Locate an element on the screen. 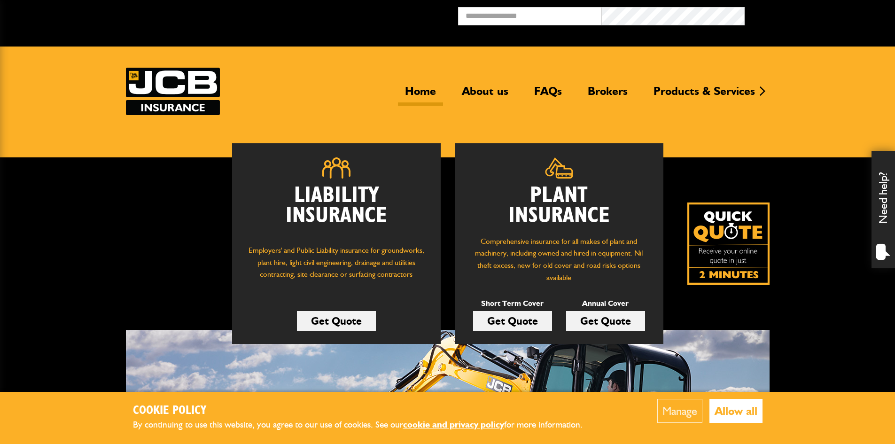  h2: Cookie Policy is located at coordinates (365, 411).